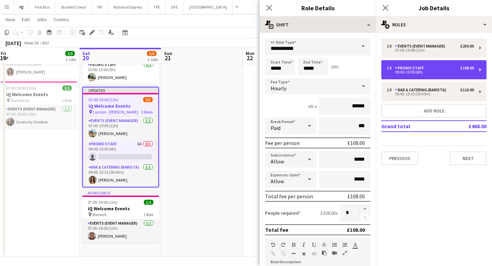 Image resolution: width=492 pixels, height=266 pixels. Describe the element at coordinates (466, 126) in the screenshot. I see `td: £468.00` at that location.